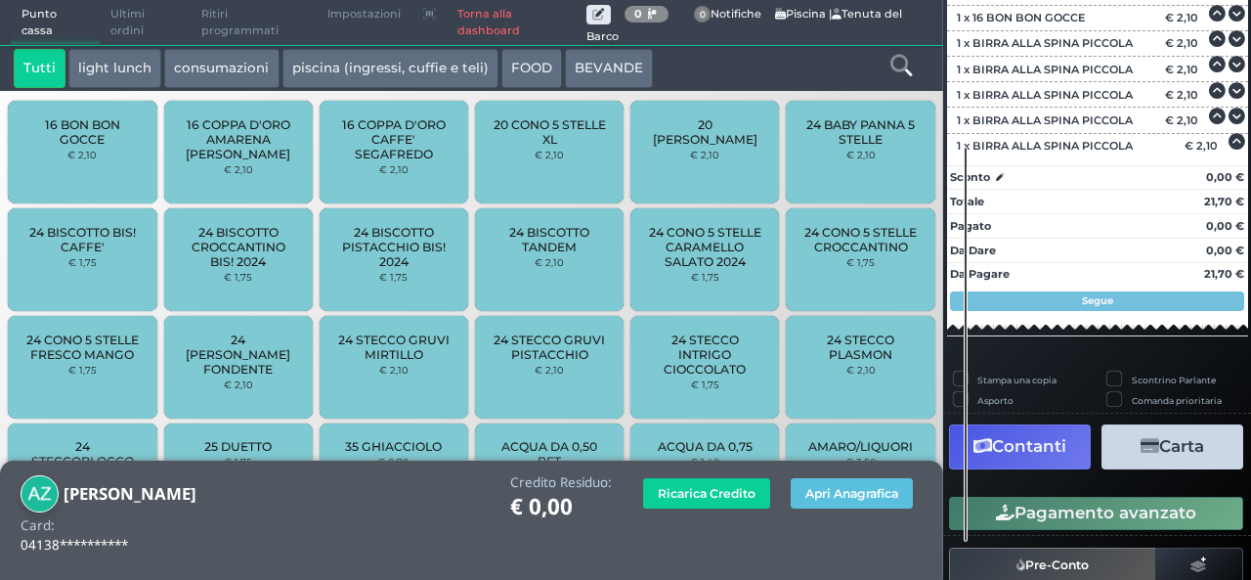  I want to click on span: AMARO/LIQUORI, so click(860, 446).